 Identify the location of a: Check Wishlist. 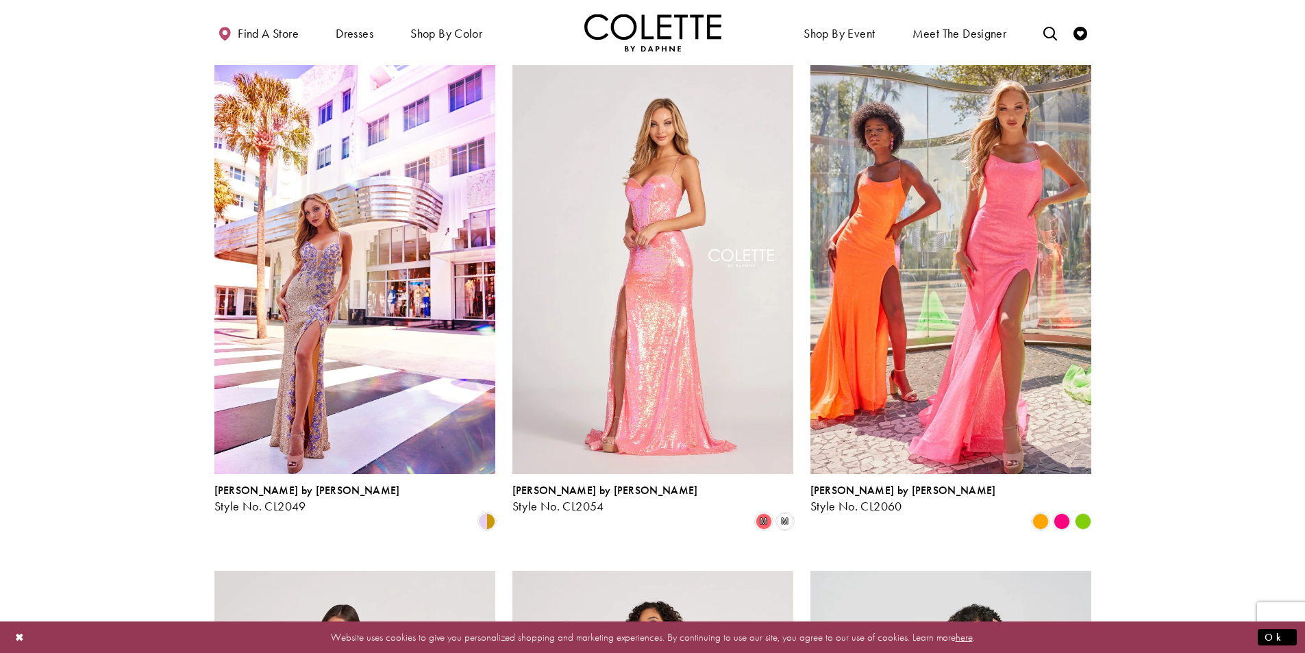
(1080, 32).